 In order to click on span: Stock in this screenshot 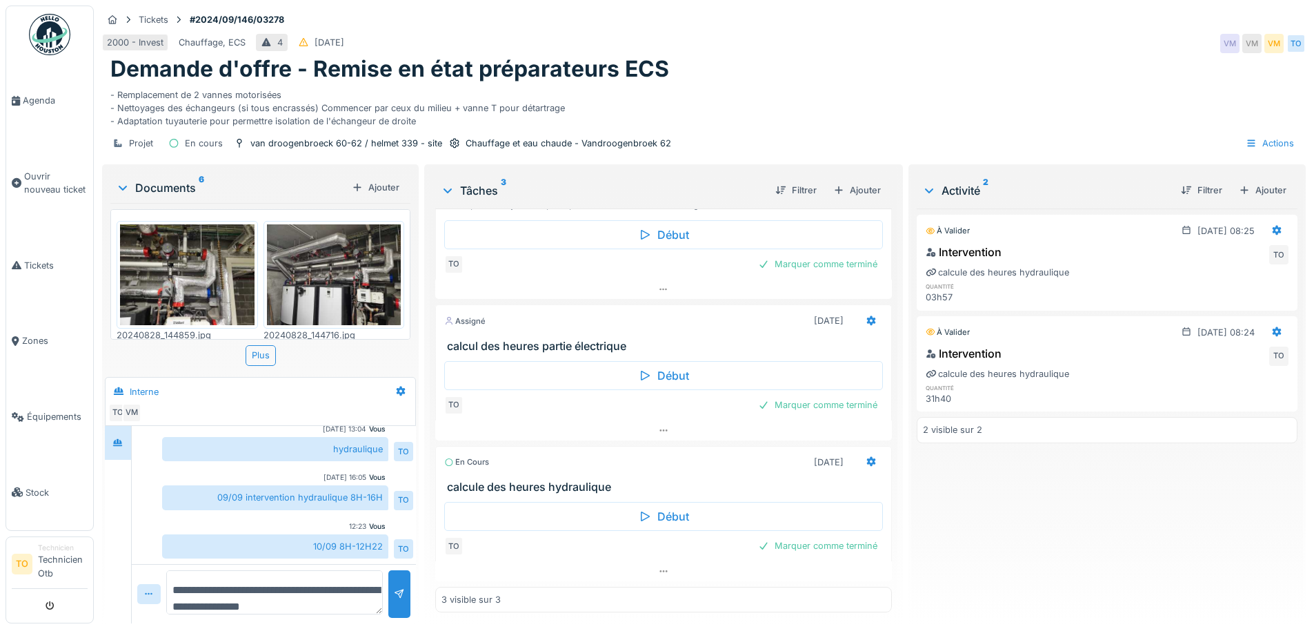, I will do `click(57, 492)`.